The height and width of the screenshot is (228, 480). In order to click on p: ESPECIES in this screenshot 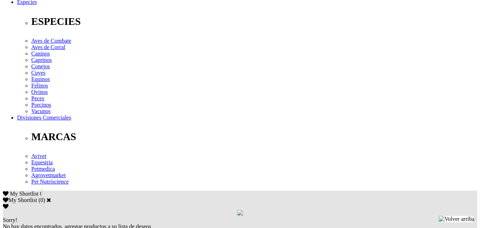, I will do `click(254, 21)`.